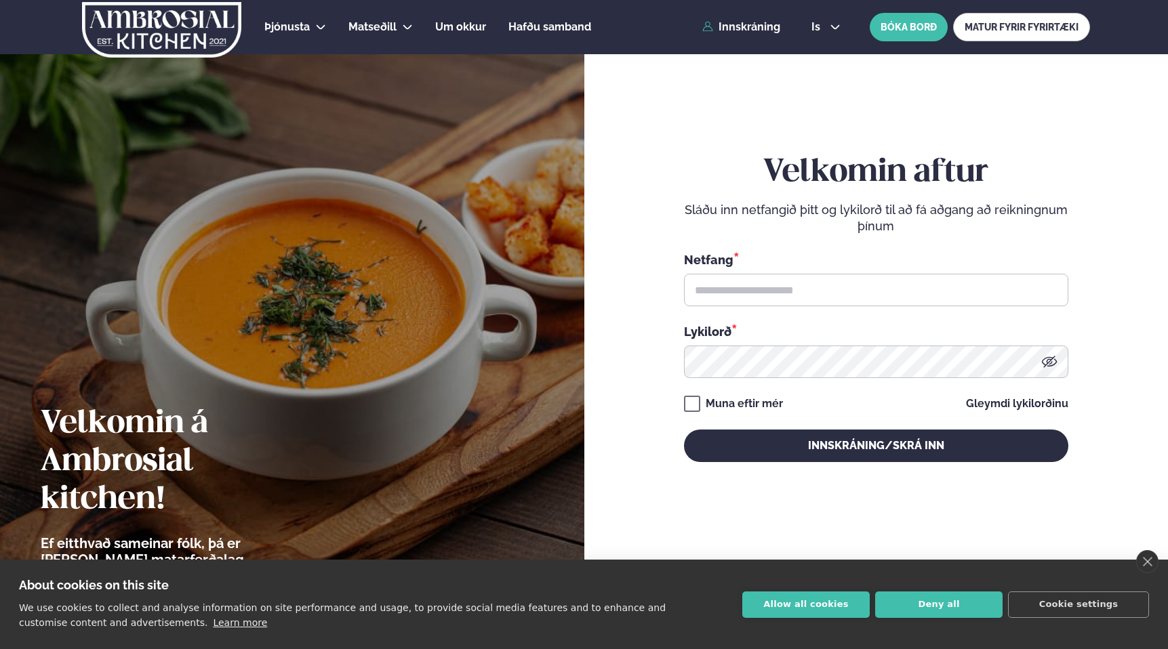 Image resolution: width=1168 pixels, height=649 pixels. Describe the element at coordinates (372, 26) in the screenshot. I see `span: Matseðill` at that location.